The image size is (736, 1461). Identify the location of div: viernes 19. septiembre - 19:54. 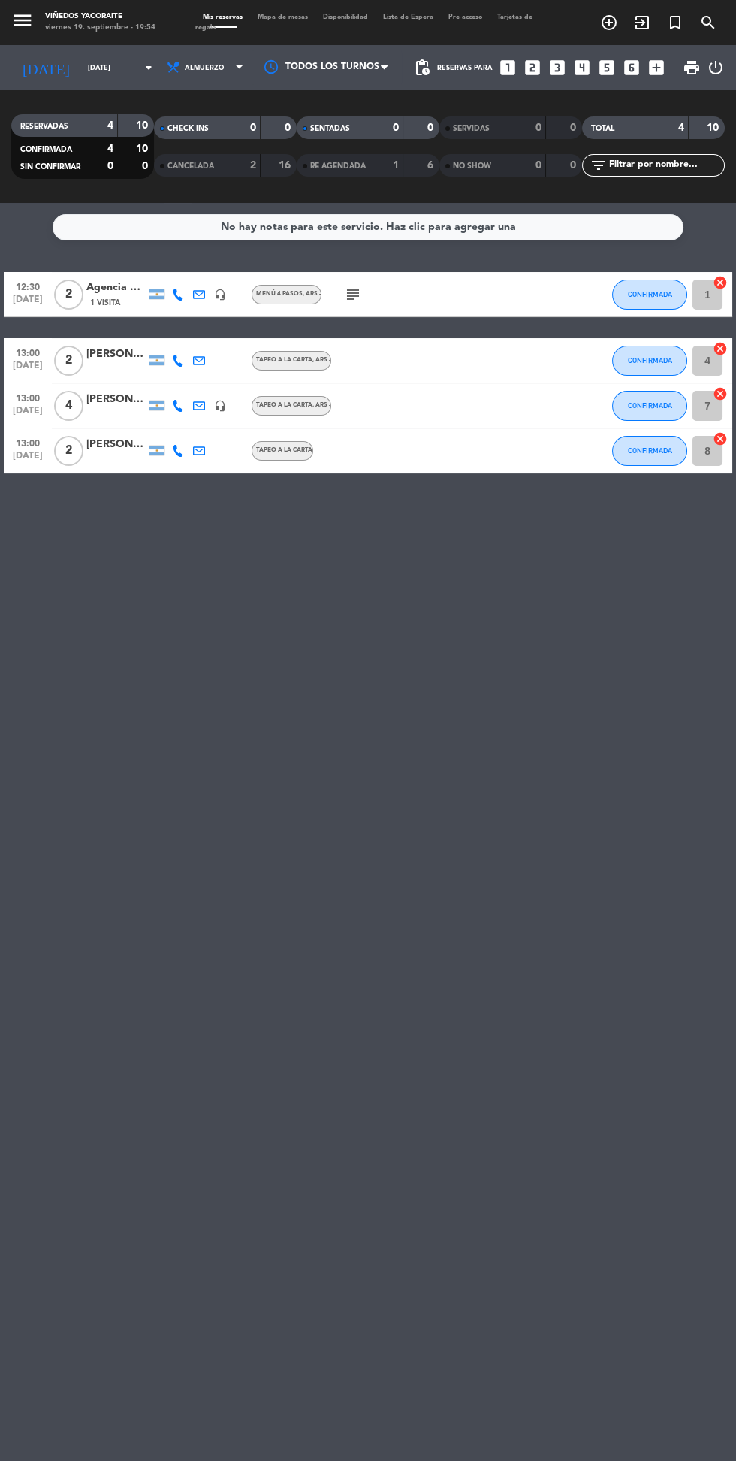
(100, 28).